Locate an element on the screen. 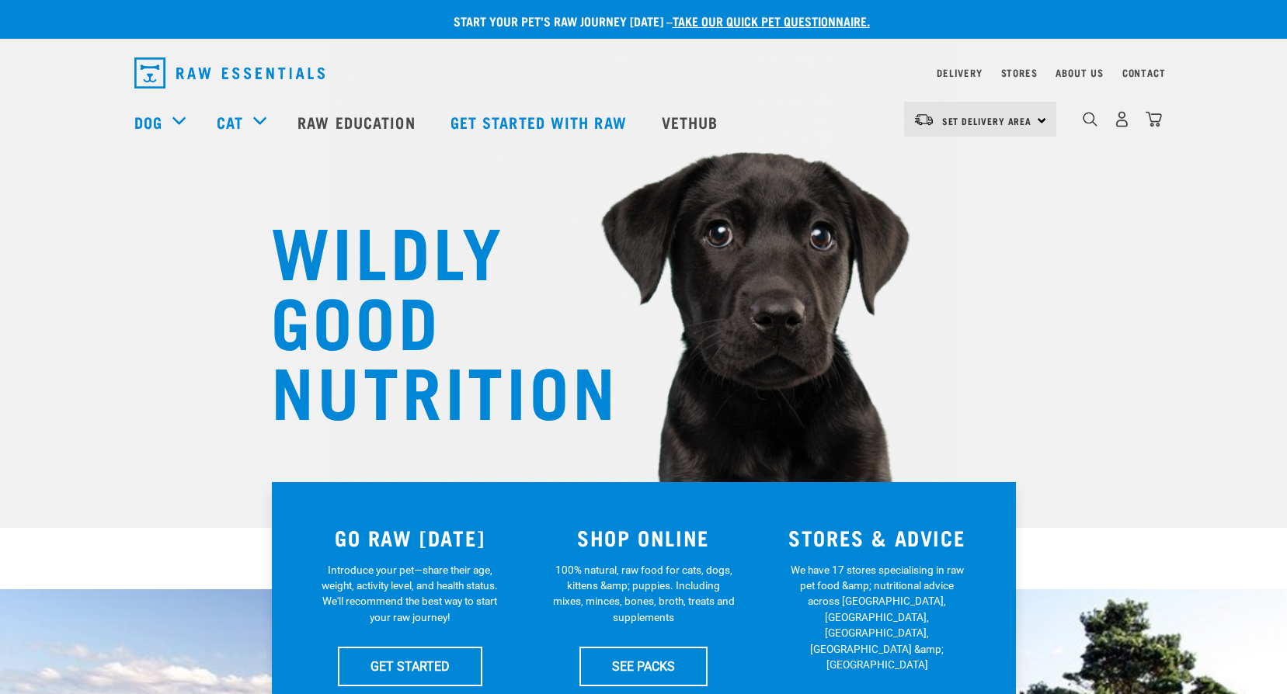 This screenshot has height=694, width=1287. a: Contact is located at coordinates (1144, 72).